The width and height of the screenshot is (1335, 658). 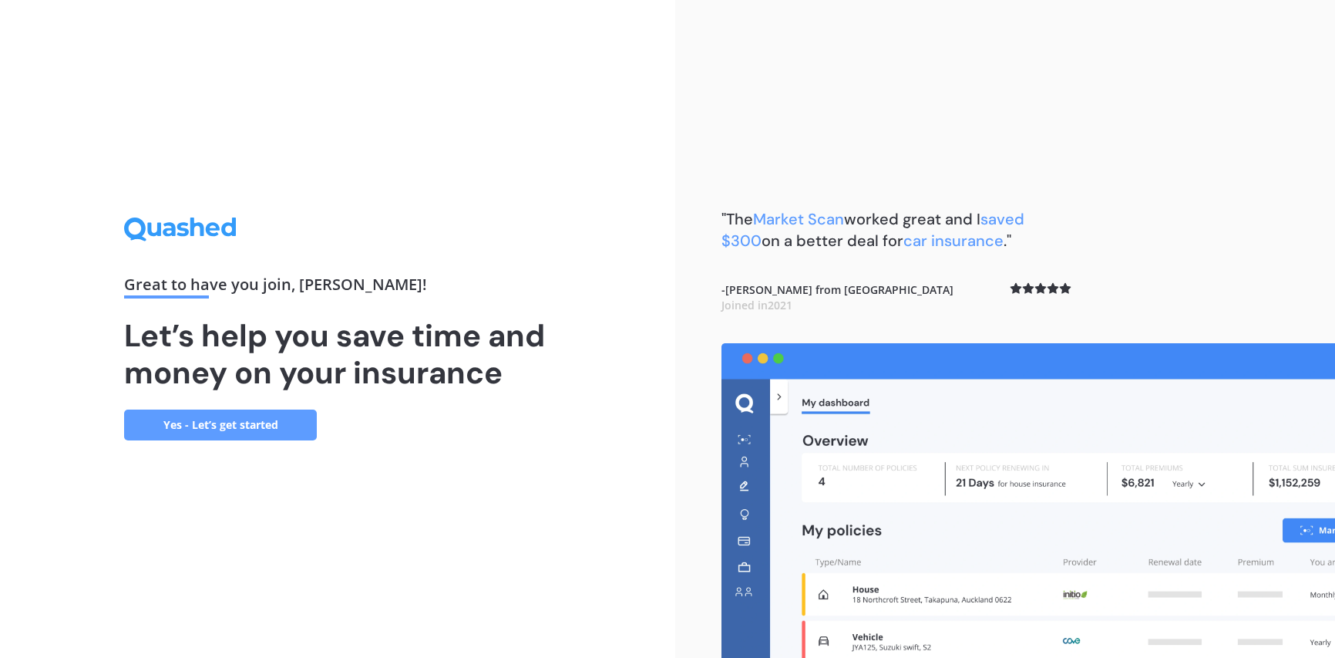 I want to click on span: Joined in 2021, so click(x=757, y=304).